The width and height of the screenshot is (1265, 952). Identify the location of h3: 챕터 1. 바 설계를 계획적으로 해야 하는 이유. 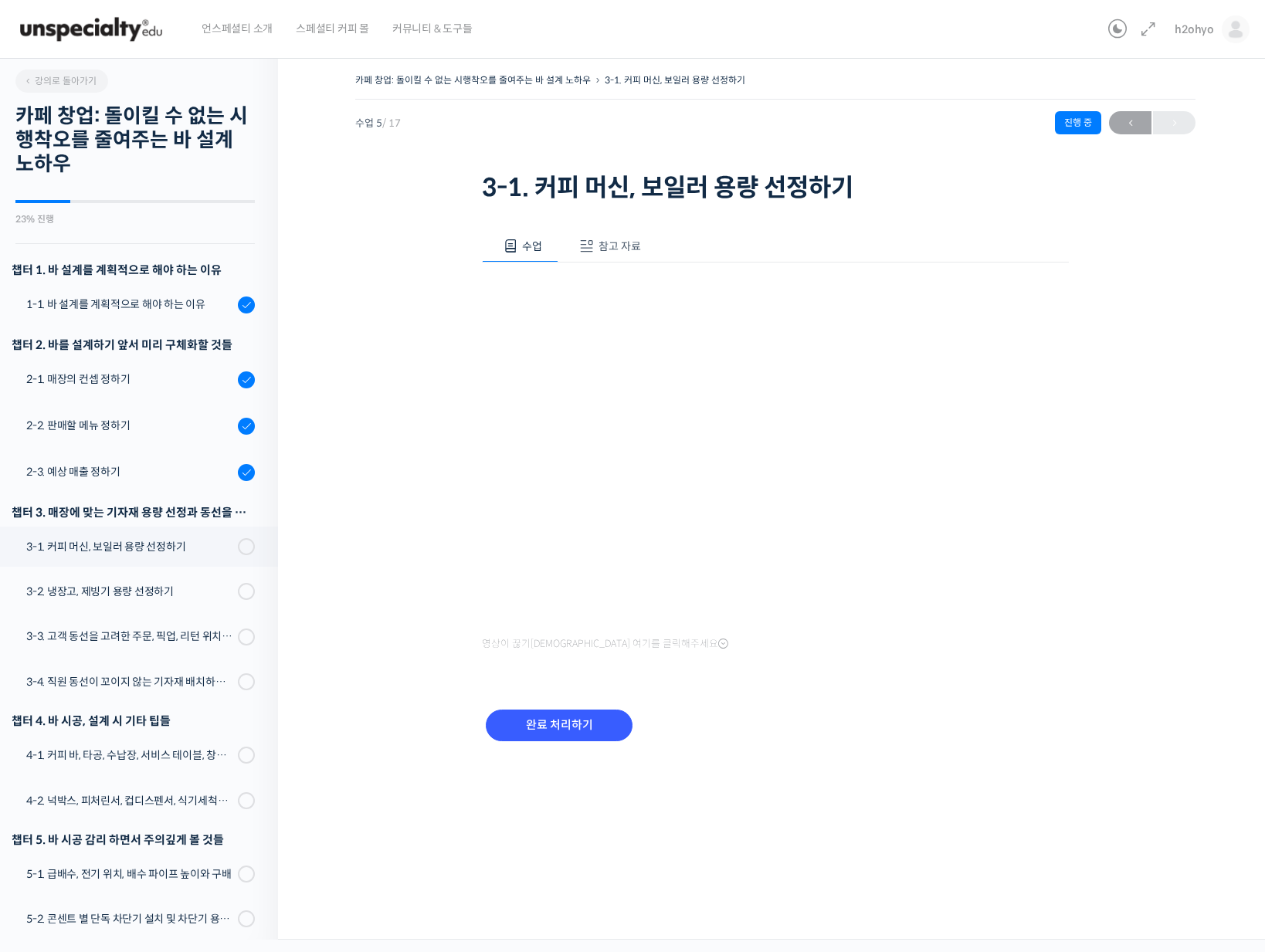
(133, 269).